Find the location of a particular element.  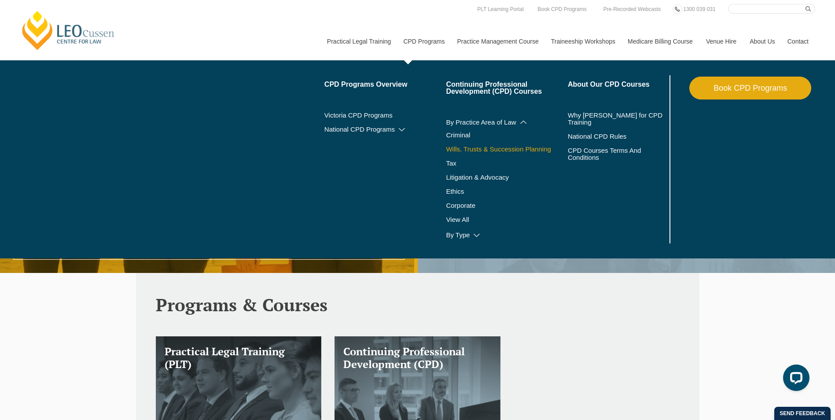

a: 1300 039 031 is located at coordinates (699, 9).